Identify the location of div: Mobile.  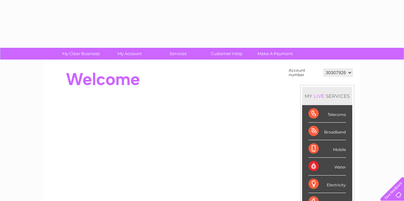
(327, 149).